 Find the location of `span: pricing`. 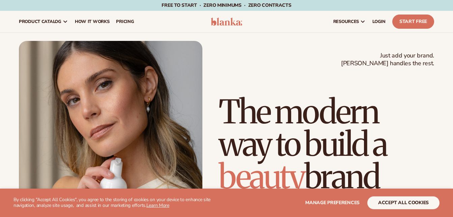

span: pricing is located at coordinates (125, 22).